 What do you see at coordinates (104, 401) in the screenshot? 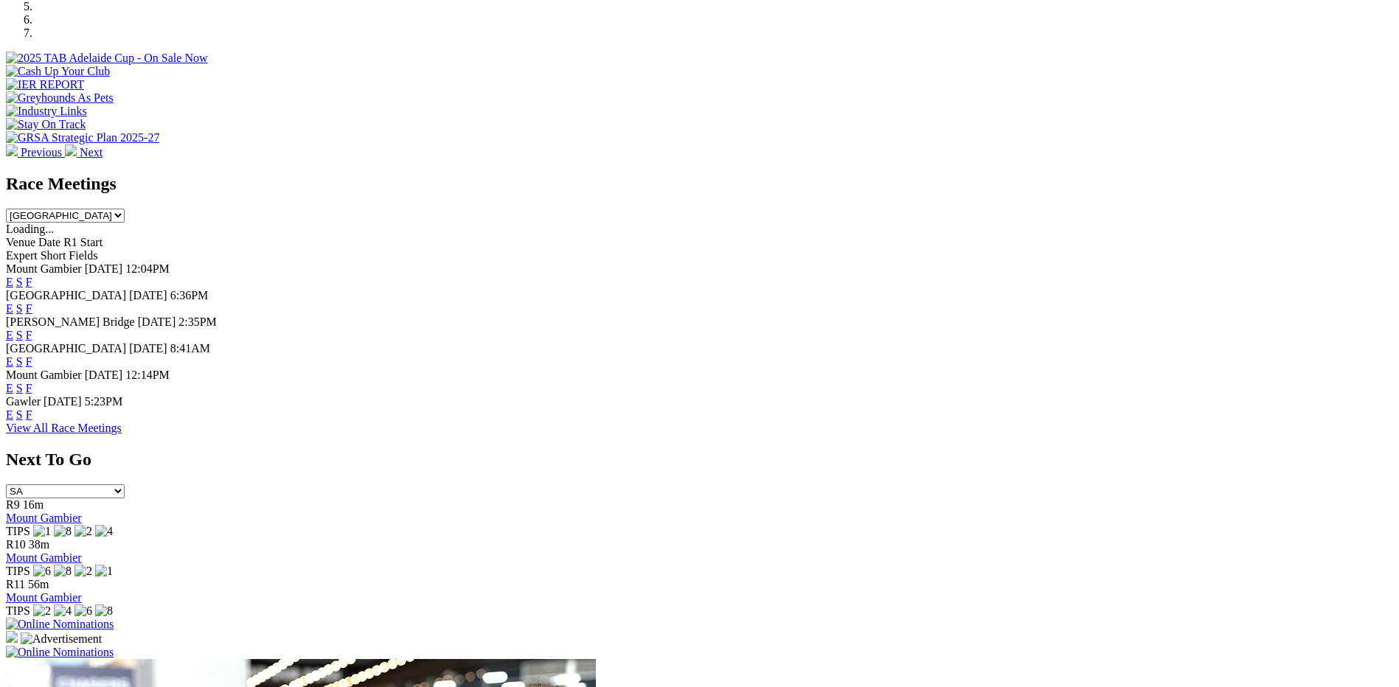
I see `span: 5:23PM` at bounding box center [104, 401].